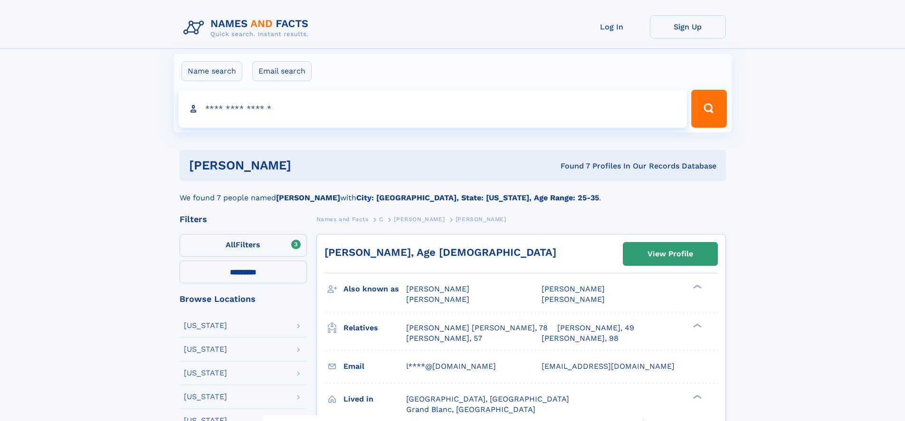  I want to click on img: Logo Names and Facts, so click(248, 28).